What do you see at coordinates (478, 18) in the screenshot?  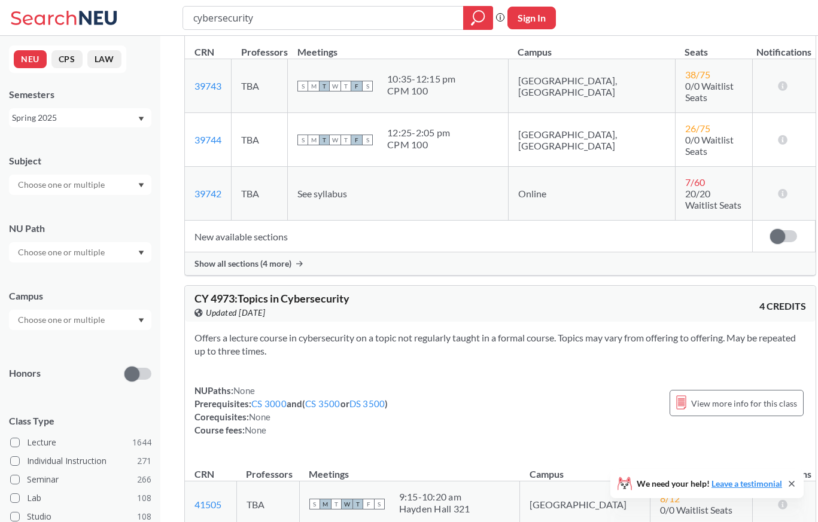 I see `svg: magnifying glass` at bounding box center [478, 18].